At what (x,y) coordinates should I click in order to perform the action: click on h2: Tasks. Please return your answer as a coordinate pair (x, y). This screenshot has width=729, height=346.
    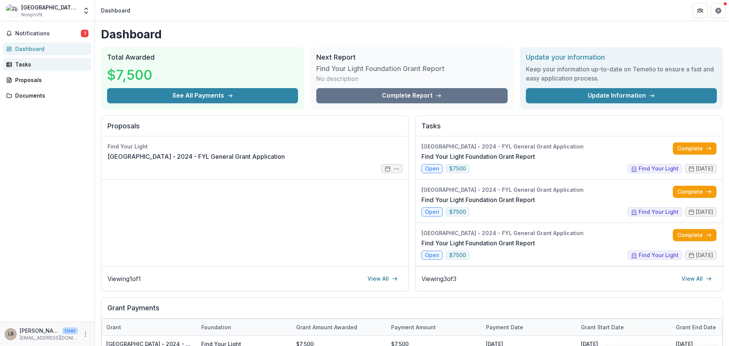
    Looking at the image, I should click on (569, 129).